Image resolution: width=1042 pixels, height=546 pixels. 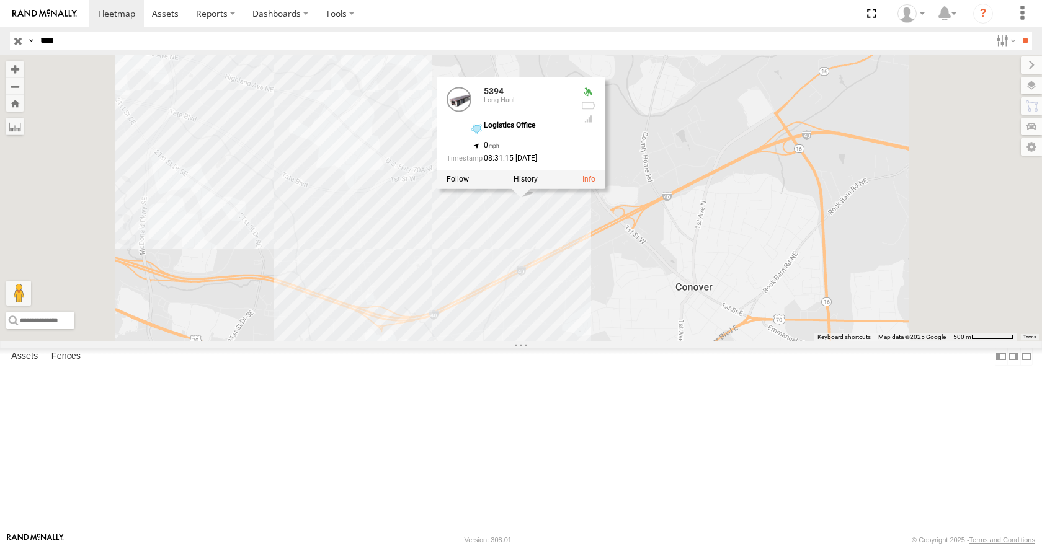 I want to click on div: Date/time of location update, so click(x=509, y=159).